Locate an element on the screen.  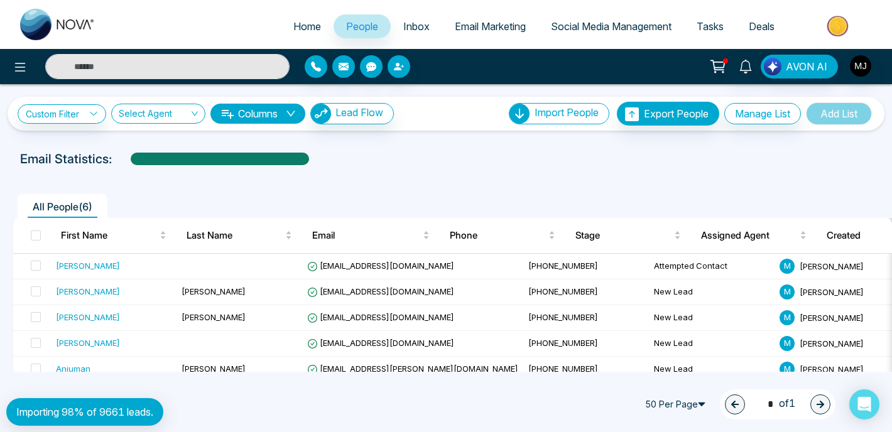
a: Social Media Management is located at coordinates (611, 26).